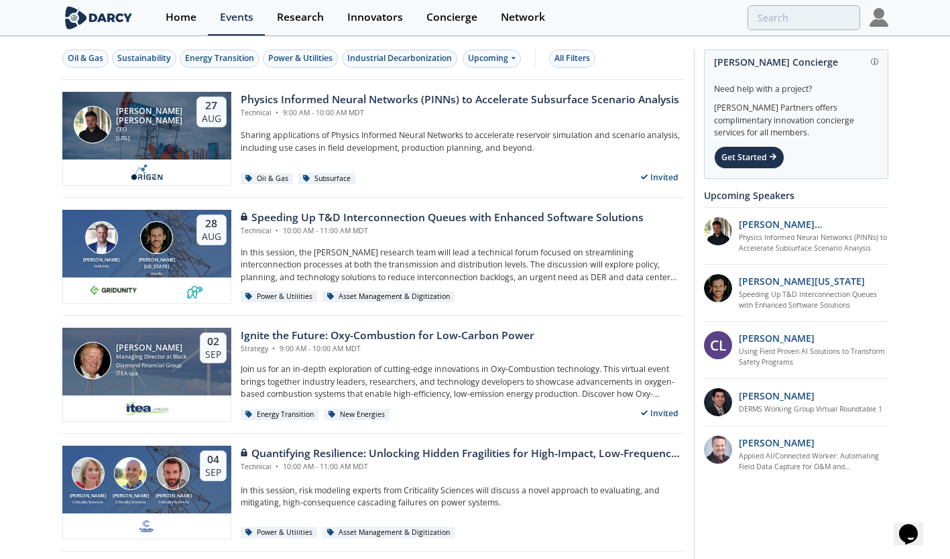 The image size is (950, 559). I want to click on div: Sustainability, so click(144, 58).